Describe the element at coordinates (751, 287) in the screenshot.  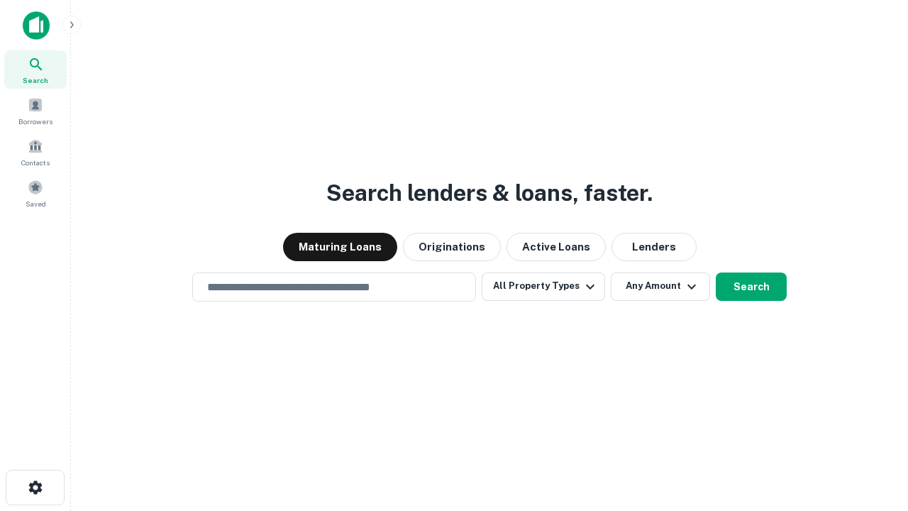
I see `button: Search` at that location.